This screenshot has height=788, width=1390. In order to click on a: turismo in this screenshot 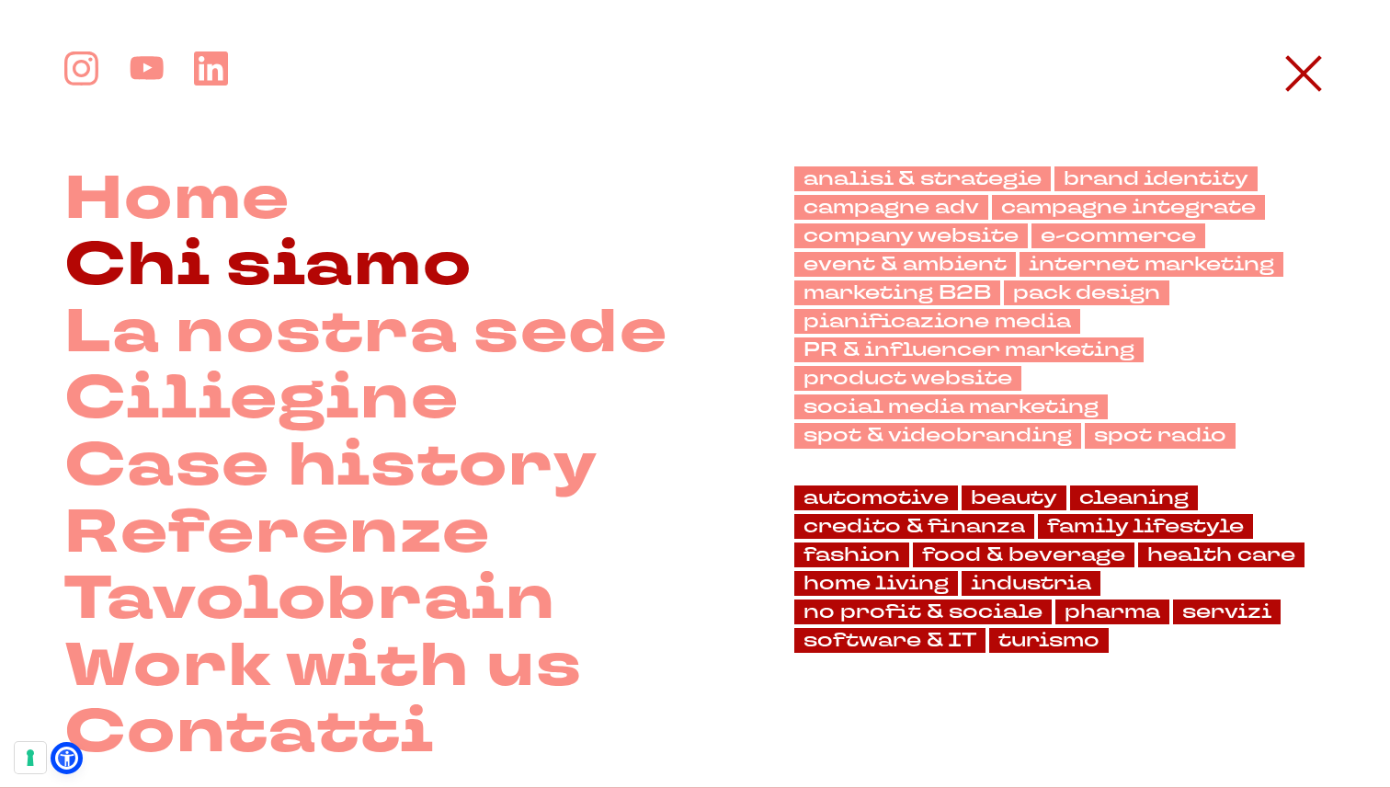, I will do `click(1049, 640)`.